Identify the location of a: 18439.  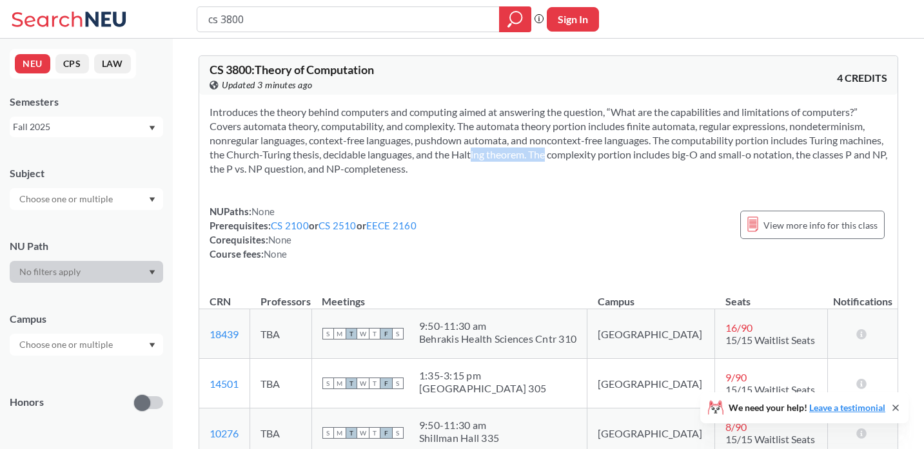
(224, 334).